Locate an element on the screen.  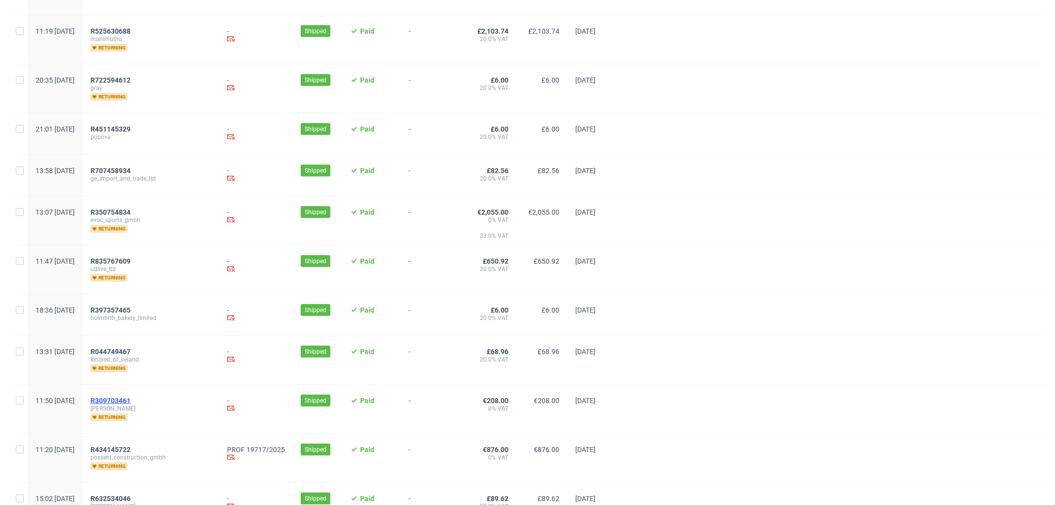
span: manimuthu is located at coordinates (151, 39).